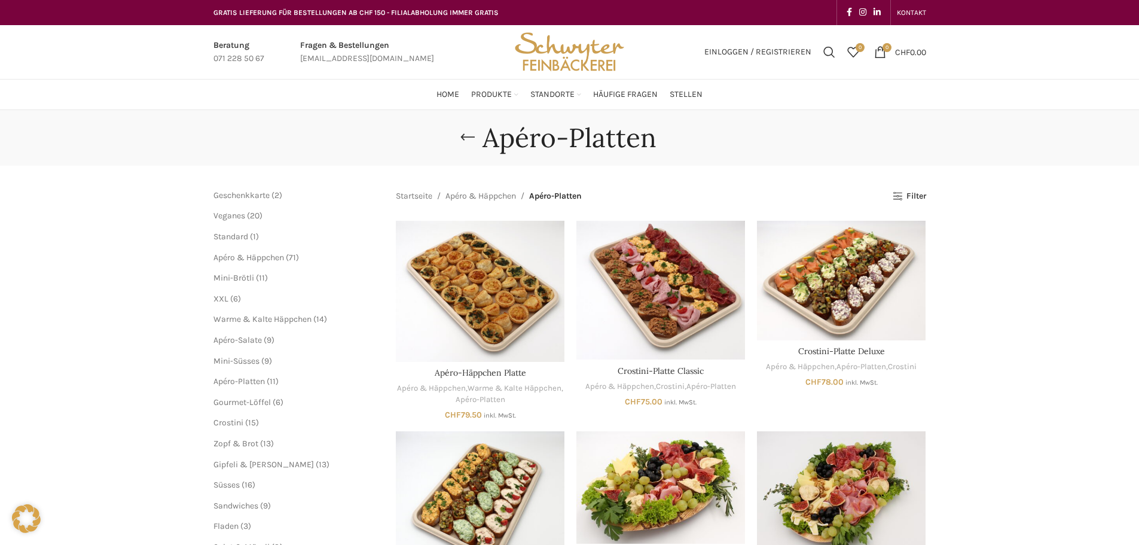 The width and height of the screenshot is (1139, 545). Describe the element at coordinates (236, 505) in the screenshot. I see `a: Sandwiches` at that location.